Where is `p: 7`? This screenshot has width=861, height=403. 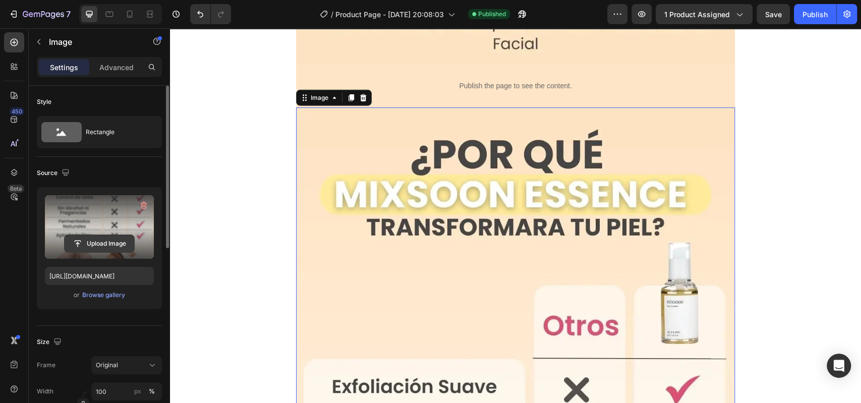
p: 7 is located at coordinates (68, 14).